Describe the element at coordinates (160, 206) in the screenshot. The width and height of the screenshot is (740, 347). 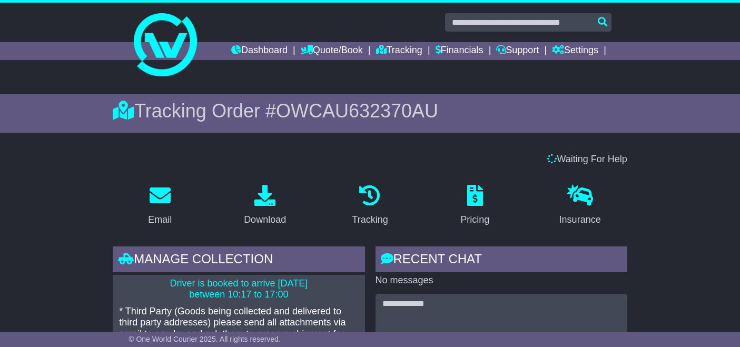
I see `a: Email` at that location.